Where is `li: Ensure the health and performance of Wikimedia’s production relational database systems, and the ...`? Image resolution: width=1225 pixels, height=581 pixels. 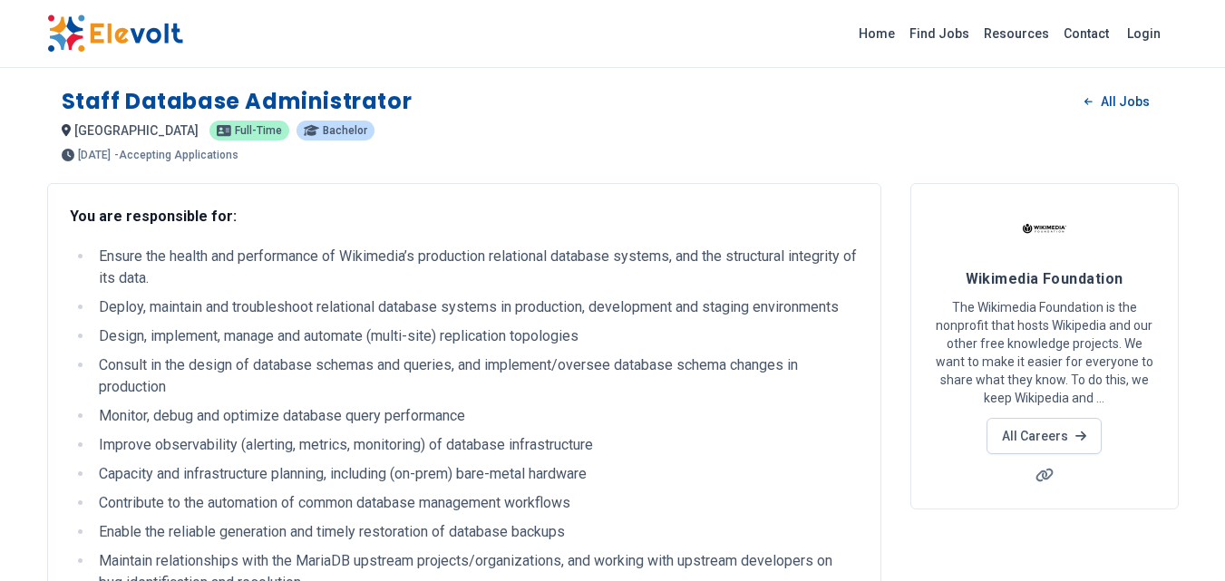 li: Ensure the health and performance of Wikimedia’s production relational database systems, and the ... is located at coordinates (476, 267).